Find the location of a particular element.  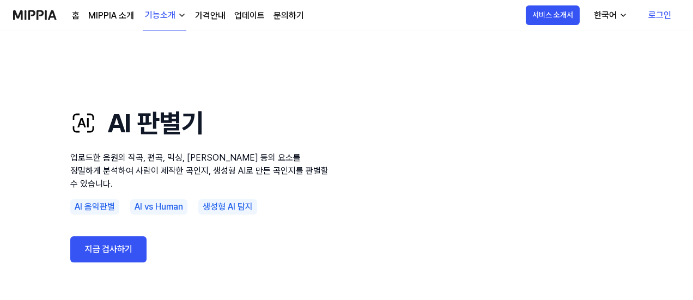

button: 서비스 소개서 is located at coordinates (553, 15).